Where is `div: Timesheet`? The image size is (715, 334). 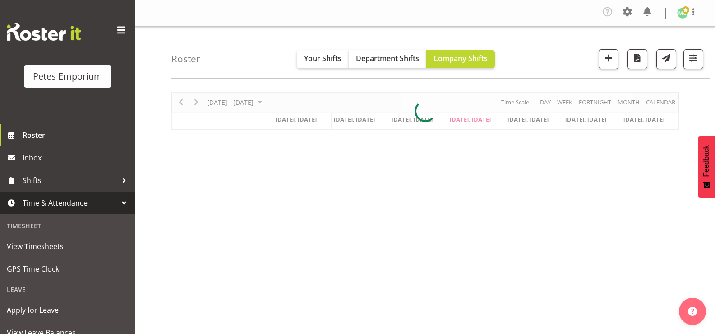 div: Timesheet is located at coordinates (68, 225).